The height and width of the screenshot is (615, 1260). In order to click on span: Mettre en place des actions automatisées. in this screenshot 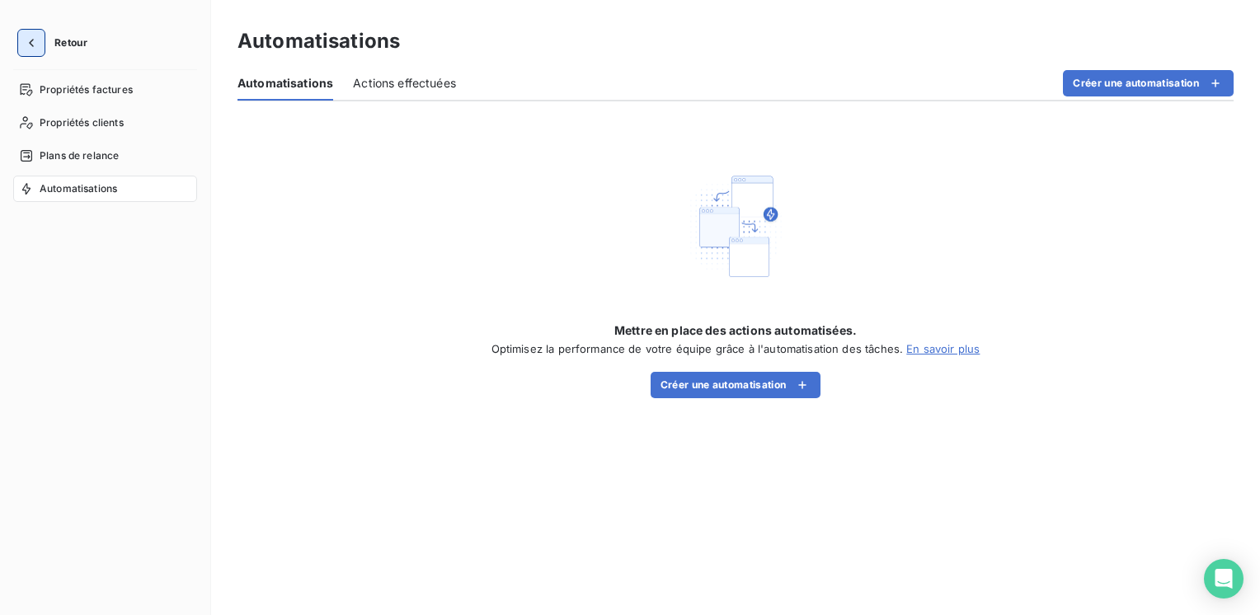, I will do `click(735, 331)`.